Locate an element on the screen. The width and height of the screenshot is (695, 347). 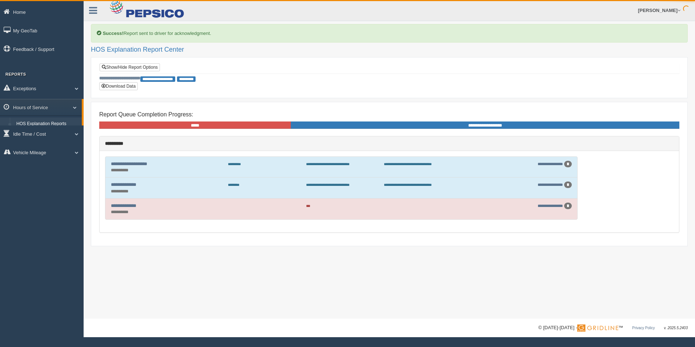
b: Success! is located at coordinates (113, 33).